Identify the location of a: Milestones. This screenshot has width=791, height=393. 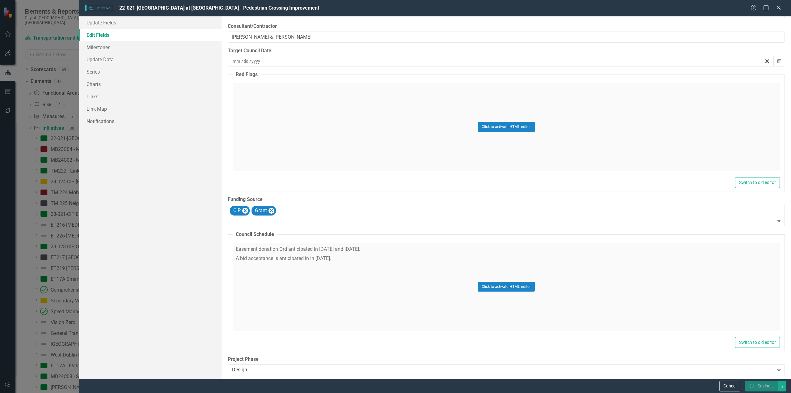
(150, 47).